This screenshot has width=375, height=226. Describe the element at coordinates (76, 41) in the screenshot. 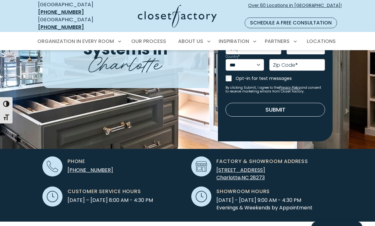

I see `span: Organization in Every Room` at that location.